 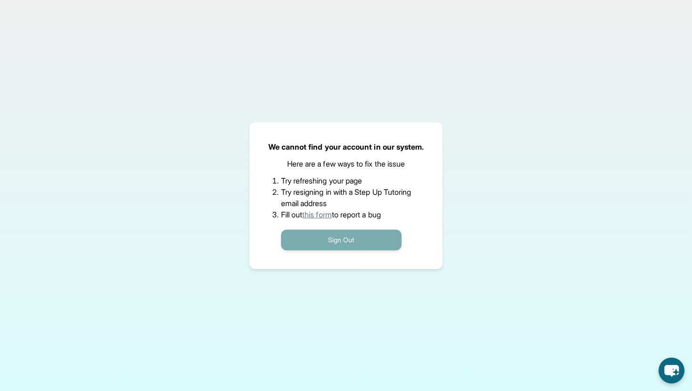 I want to click on button: chat-button, so click(x=671, y=370).